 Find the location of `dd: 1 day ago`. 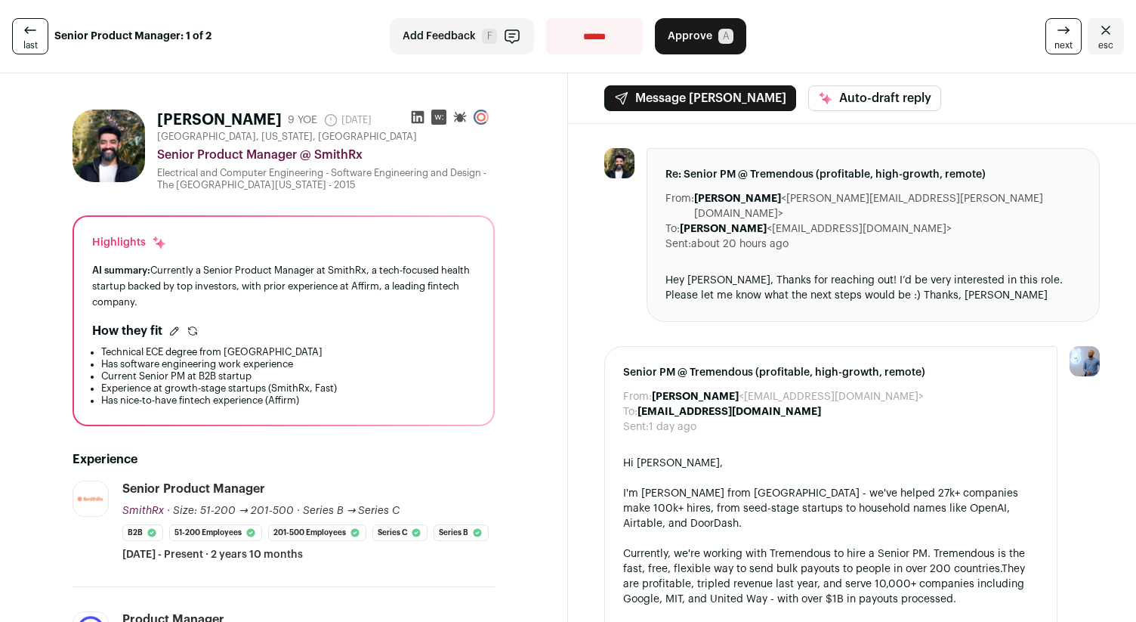

dd: 1 day ago is located at coordinates (672, 427).